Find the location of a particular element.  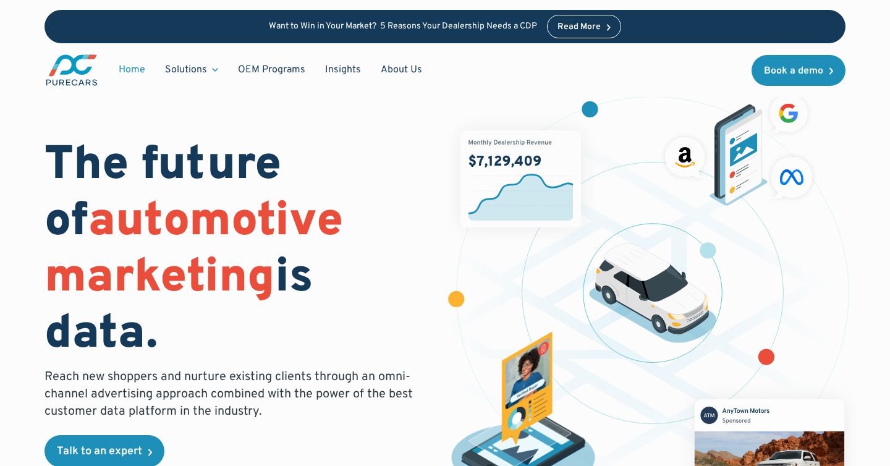

img: illustration of a vehicle is located at coordinates (653, 293).